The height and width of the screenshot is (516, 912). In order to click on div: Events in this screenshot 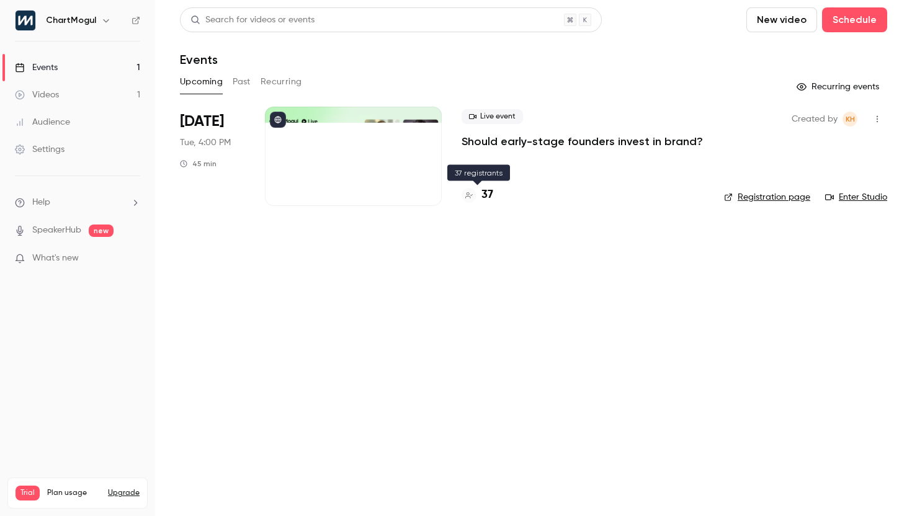, I will do `click(36, 68)`.